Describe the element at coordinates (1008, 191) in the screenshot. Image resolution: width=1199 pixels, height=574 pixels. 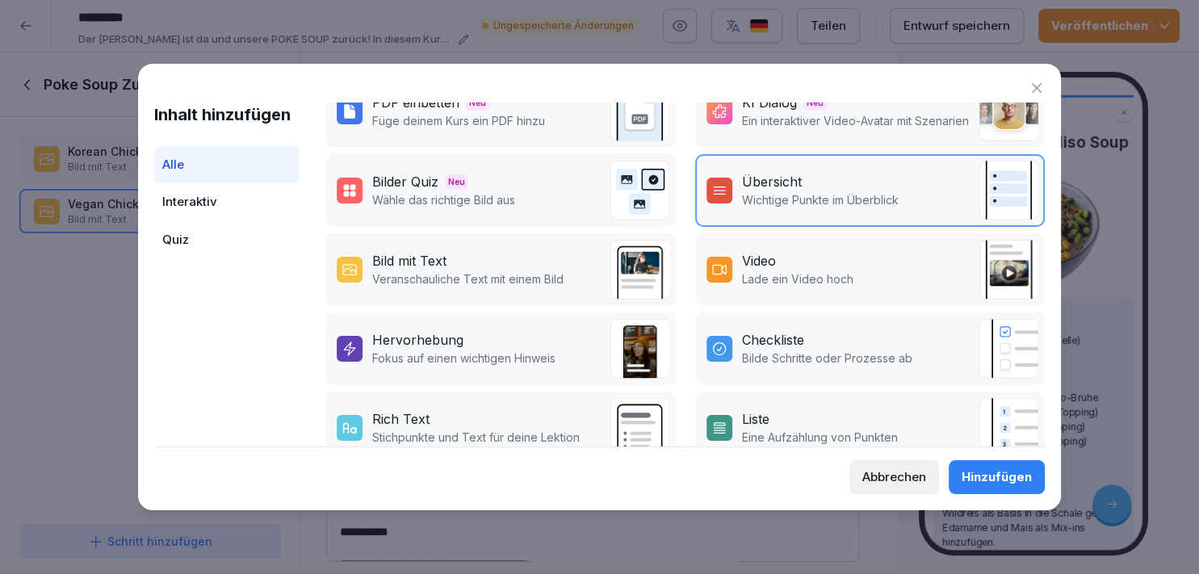
I see `img: overview.svg` at that location.